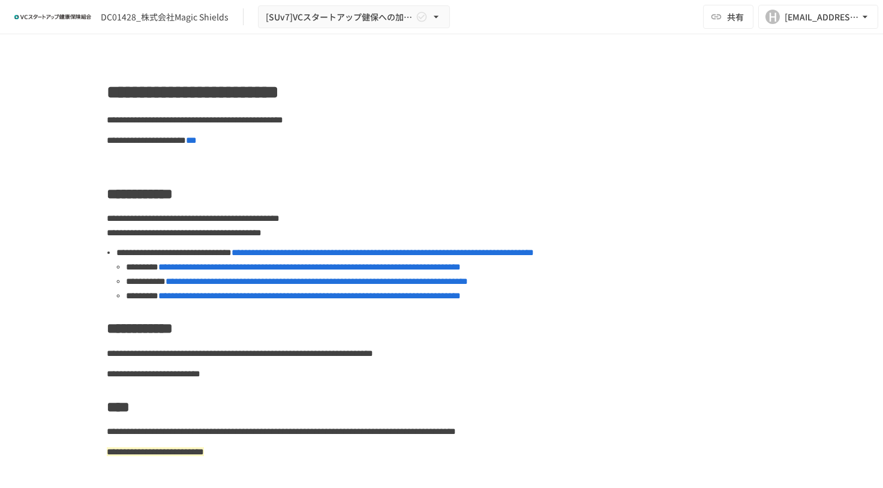  What do you see at coordinates (736, 17) in the screenshot?
I see `span: 共有` at bounding box center [736, 17].